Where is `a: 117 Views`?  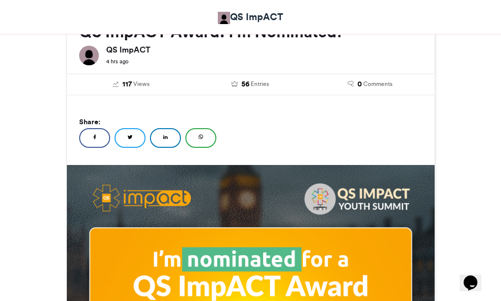 a: 117 Views is located at coordinates (131, 85).